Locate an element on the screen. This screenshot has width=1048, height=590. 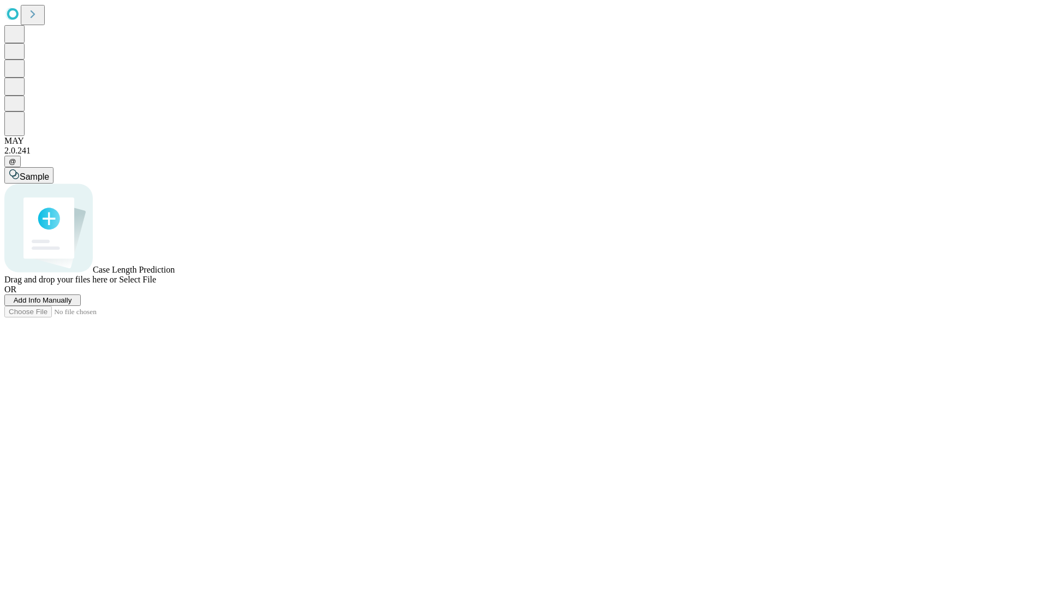
div: 2.0.241 is located at coordinates (524, 151).